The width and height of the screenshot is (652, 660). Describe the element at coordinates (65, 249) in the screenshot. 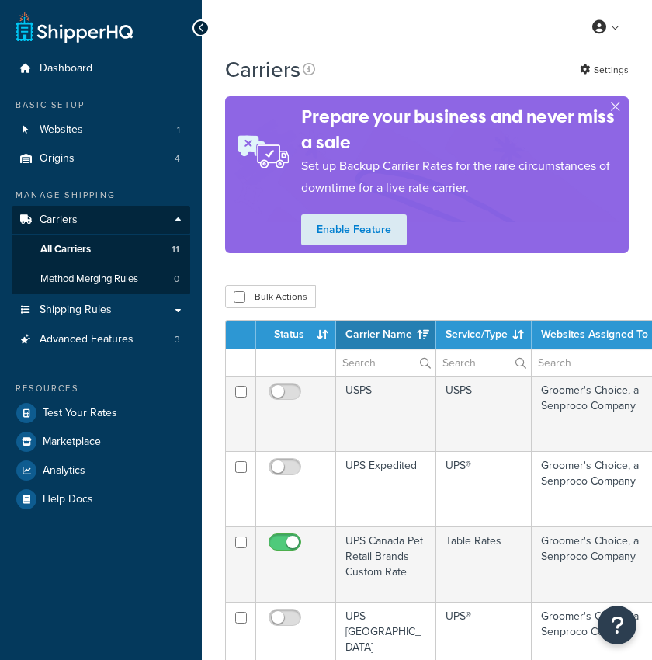

I see `span: All Carriers` at that location.